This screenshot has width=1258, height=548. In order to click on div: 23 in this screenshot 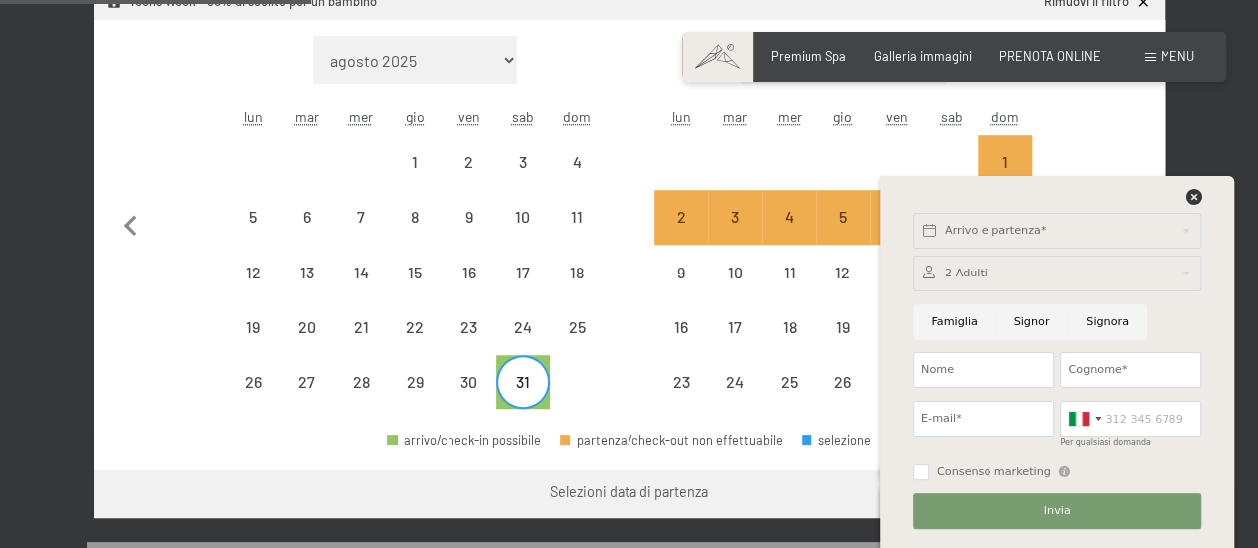, I will do `click(681, 399)`.